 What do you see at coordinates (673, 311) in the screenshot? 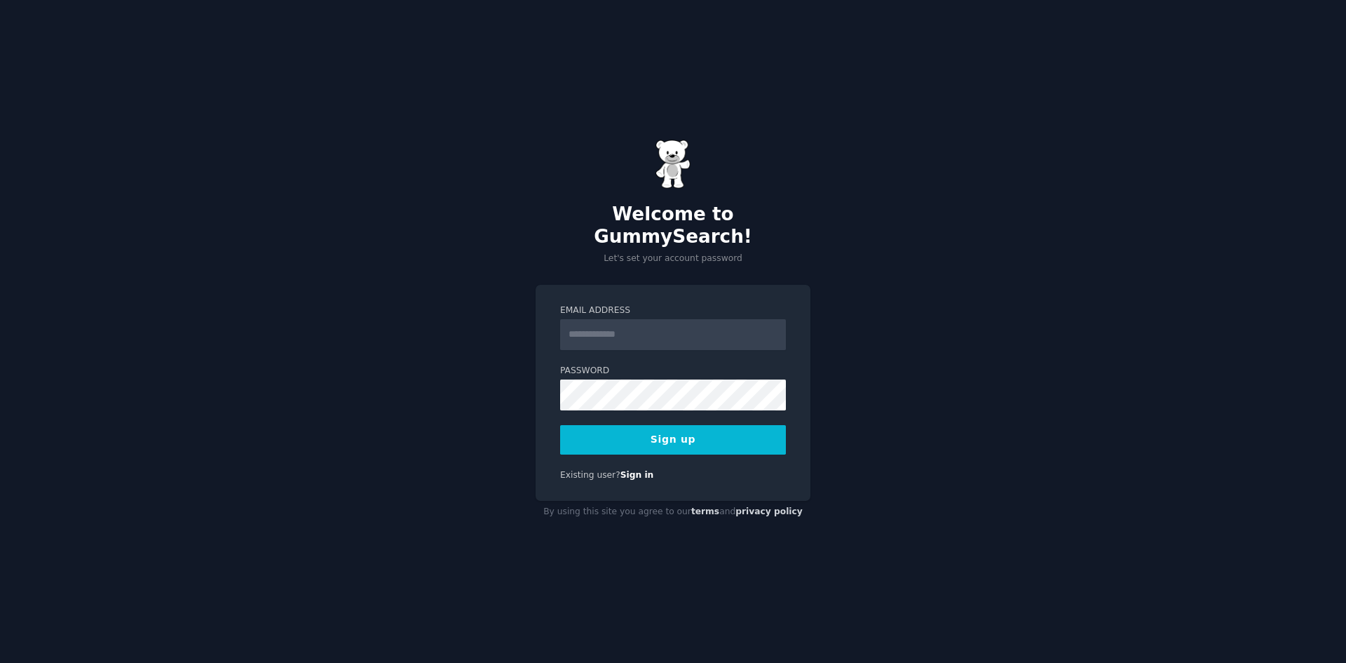
I see `label: Email Address` at bounding box center [673, 311].